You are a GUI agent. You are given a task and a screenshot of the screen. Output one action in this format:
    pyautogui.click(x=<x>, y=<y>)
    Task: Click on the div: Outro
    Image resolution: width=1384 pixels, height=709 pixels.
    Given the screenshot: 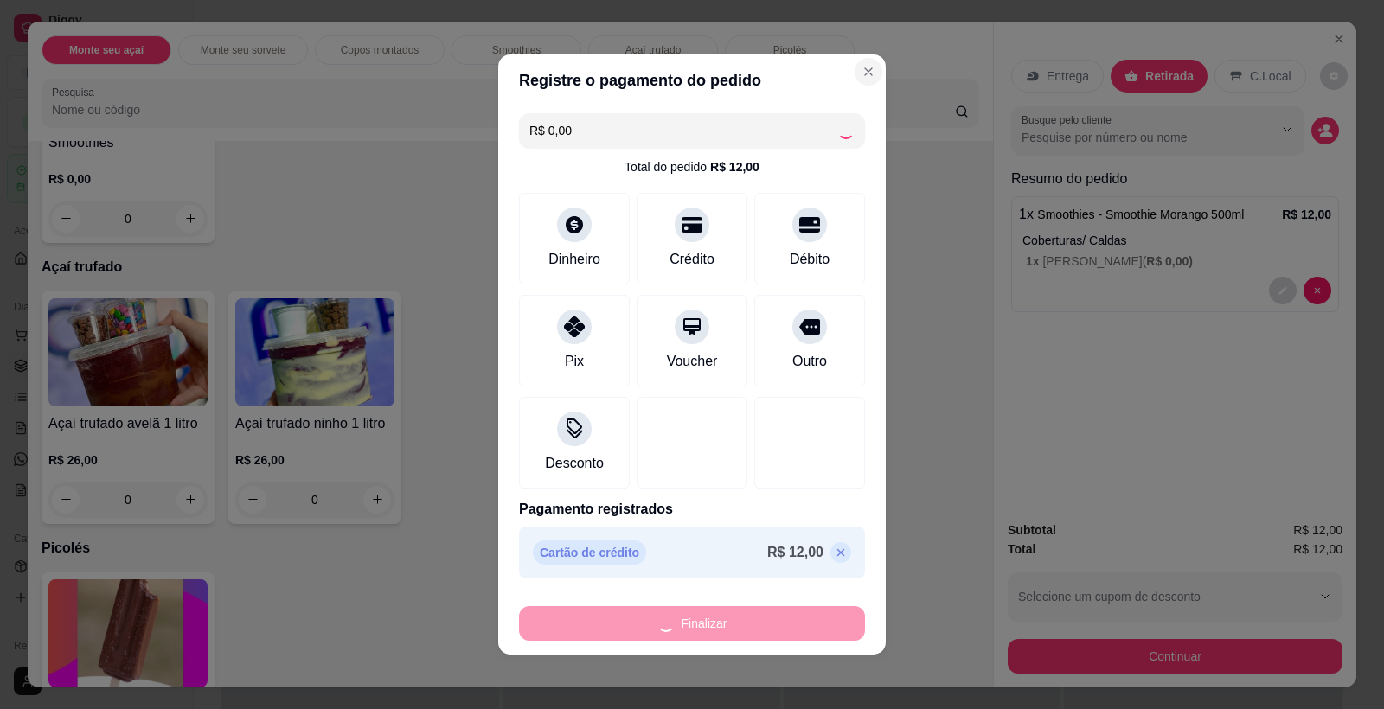 What is the action you would take?
    pyautogui.click(x=810, y=362)
    